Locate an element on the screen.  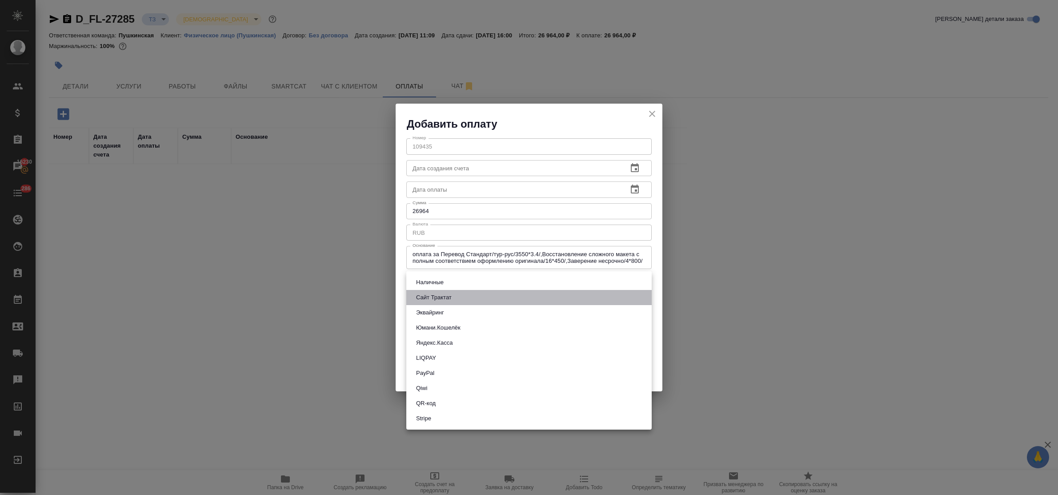
button: QR-код is located at coordinates (426, 403).